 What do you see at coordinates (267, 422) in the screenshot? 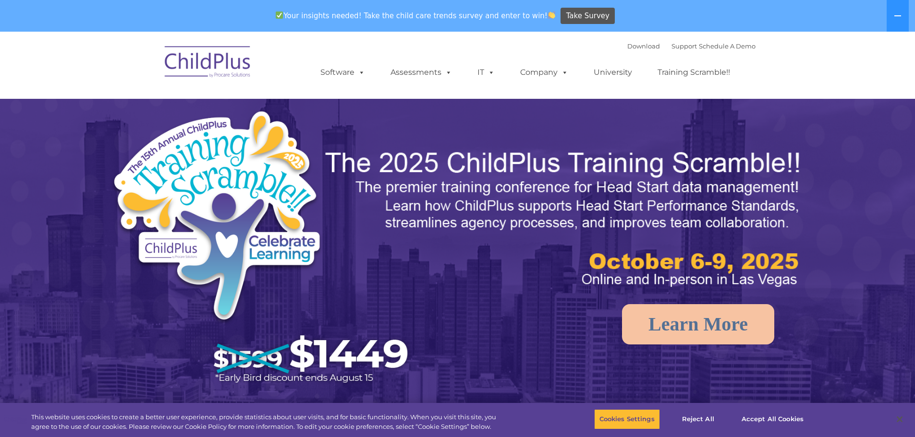
I see `div: This website uses cookies to create a better user experience, provide statistics about user visit...` at bounding box center [267, 422].